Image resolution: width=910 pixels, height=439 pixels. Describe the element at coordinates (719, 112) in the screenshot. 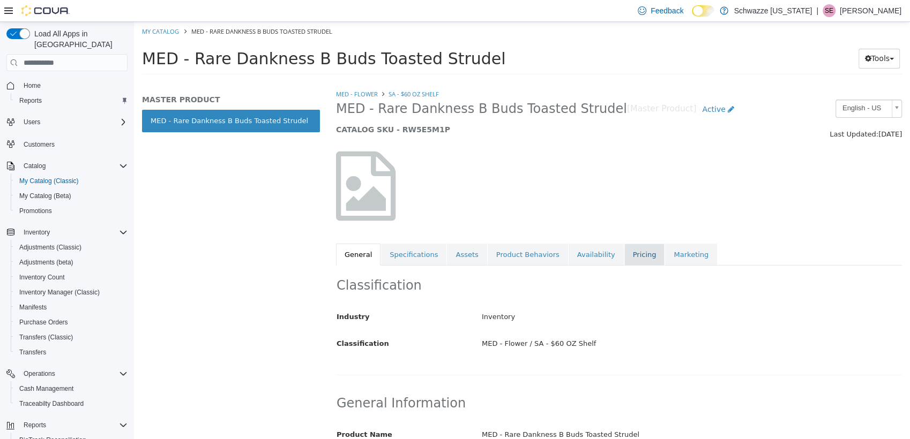

I see `span: Last Updated:` at that location.